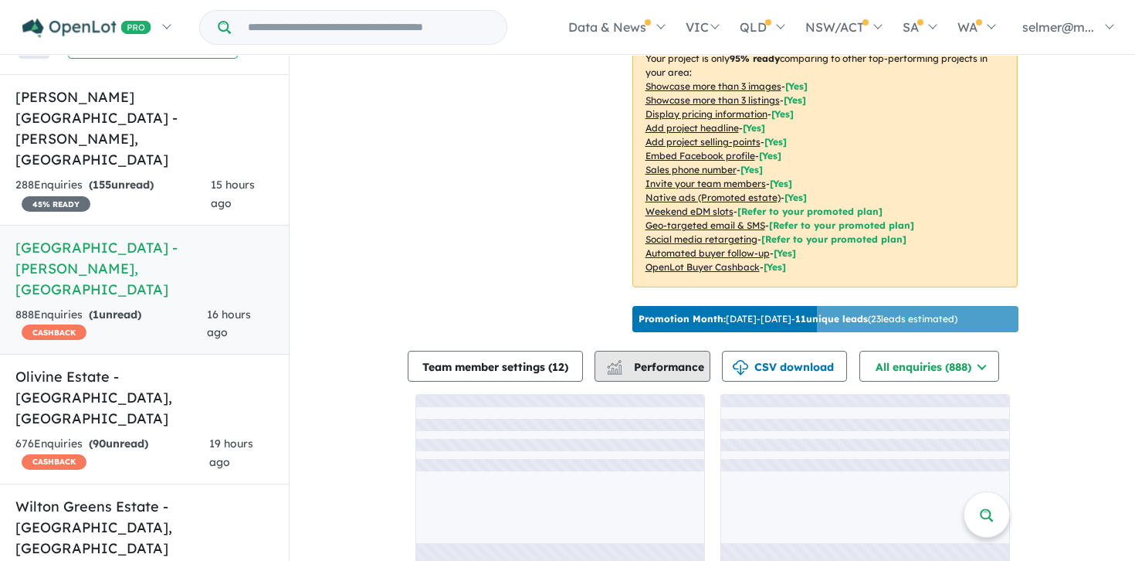 The height and width of the screenshot is (561, 1135). I want to click on u: Add project headline, so click(692, 127).